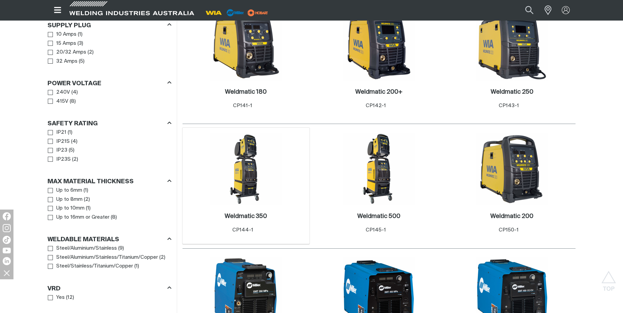 Image resolution: width=623 pixels, height=313 pixels. Describe the element at coordinates (58, 101) in the screenshot. I see `a: 415V` at that location.